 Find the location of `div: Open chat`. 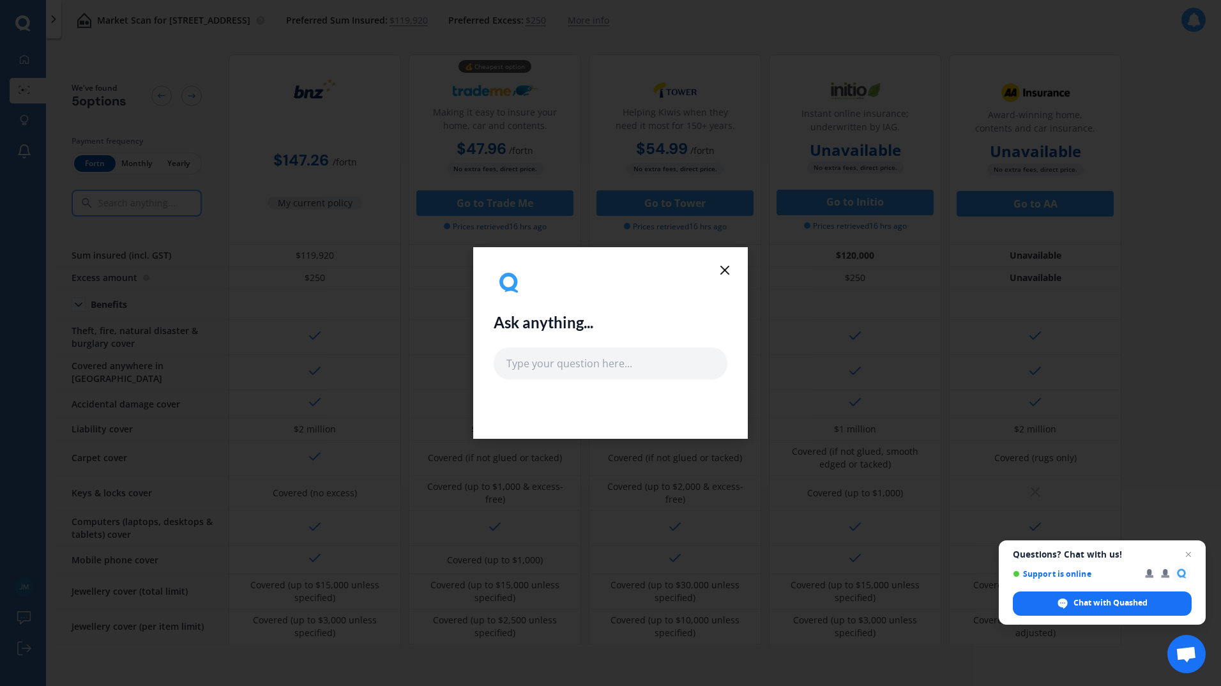

div: Open chat is located at coordinates (1186, 654).